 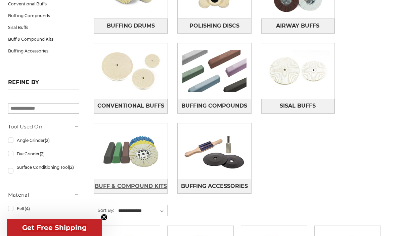 What do you see at coordinates (44, 140) in the screenshot?
I see `a: Angle Grinder` at bounding box center [44, 140].